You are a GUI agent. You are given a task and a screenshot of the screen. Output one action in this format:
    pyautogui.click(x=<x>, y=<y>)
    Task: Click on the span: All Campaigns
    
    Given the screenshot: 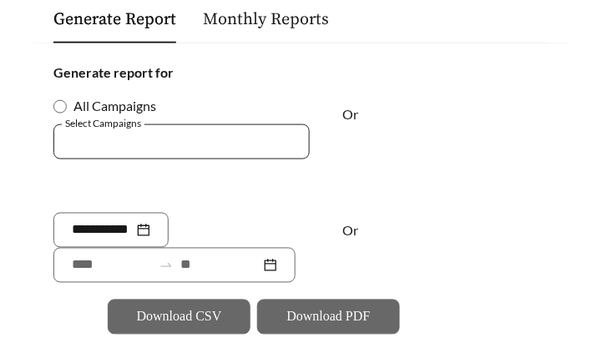 What is the action you would take?
    pyautogui.click(x=114, y=106)
    